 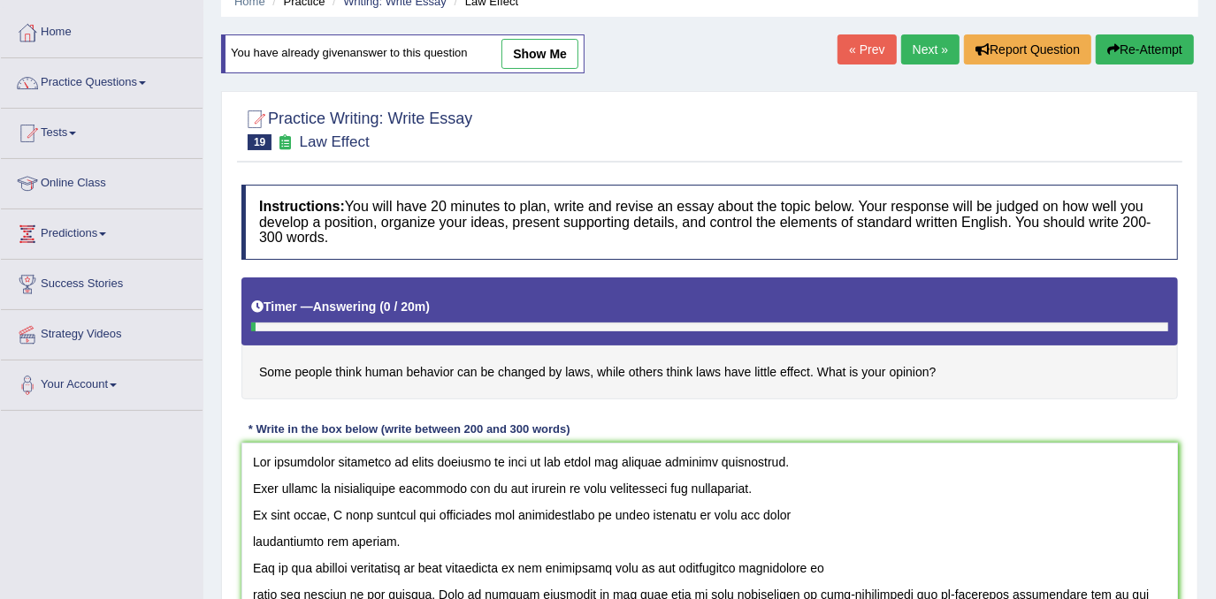 I want to click on small: Exam occurring question, so click(x=285, y=142).